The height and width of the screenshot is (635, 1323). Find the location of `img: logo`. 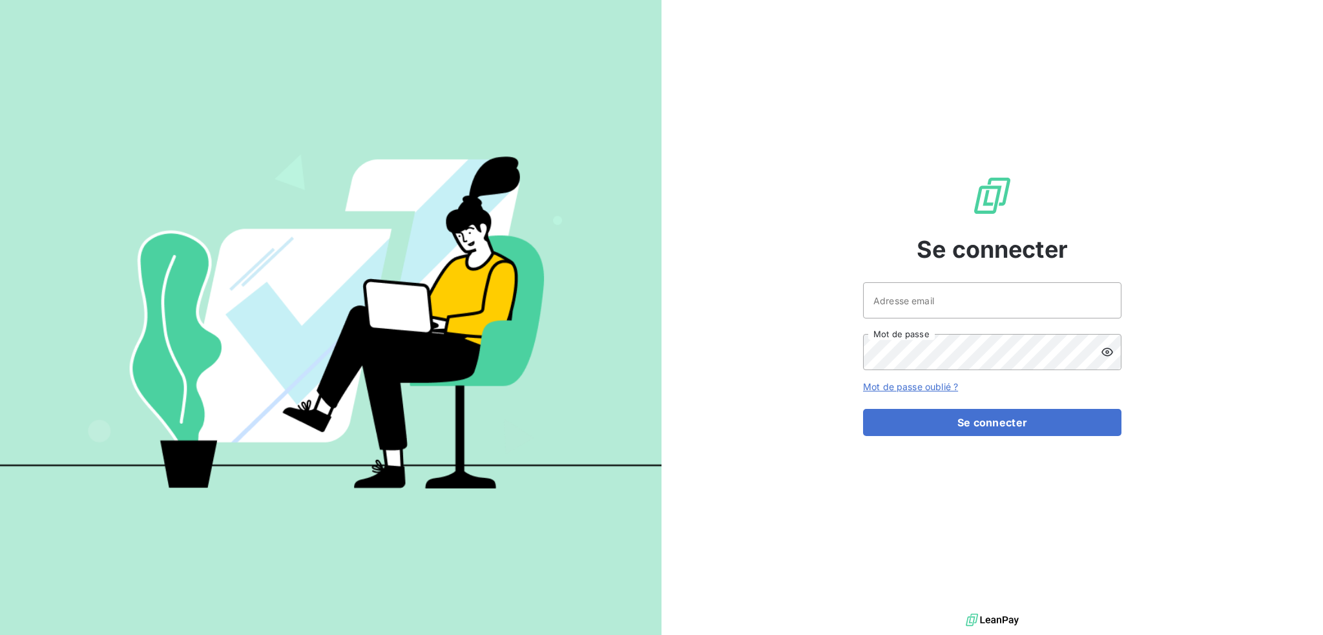

img: logo is located at coordinates (992, 620).